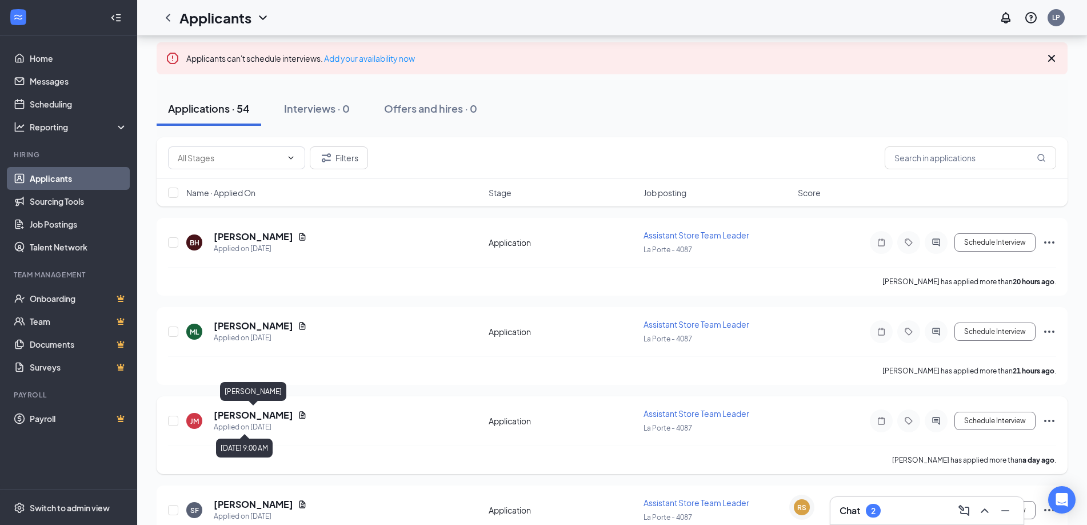  Describe the element at coordinates (194, 421) in the screenshot. I see `div: JM` at that location.